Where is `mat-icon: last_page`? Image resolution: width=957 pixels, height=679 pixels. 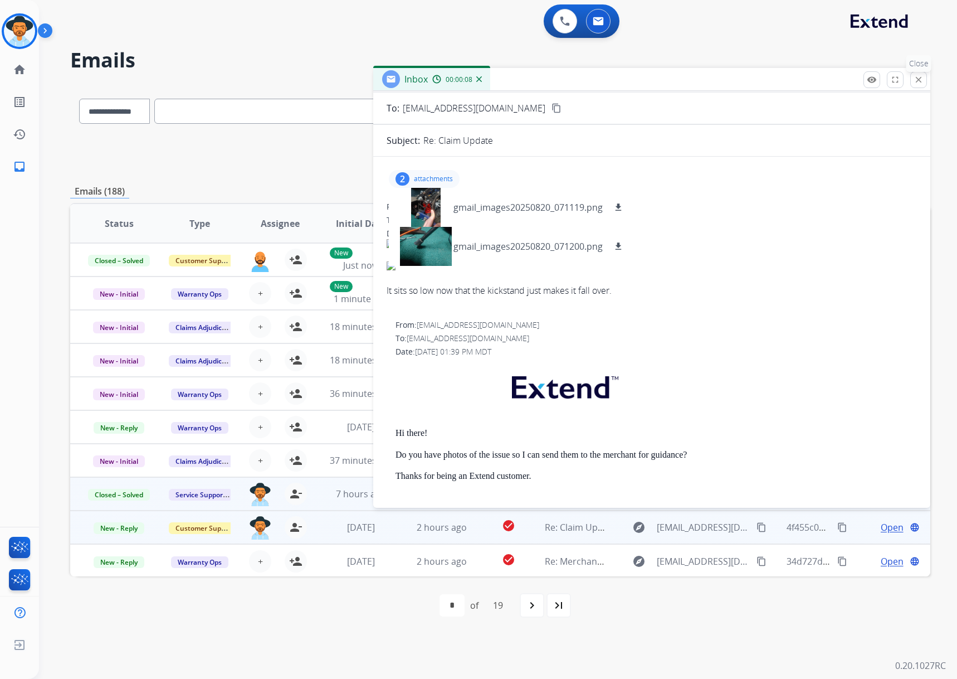
mat-icon: last_page is located at coordinates (559, 605).